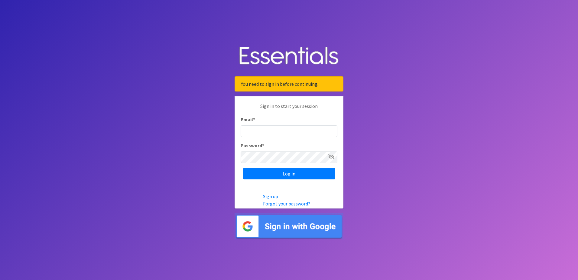  Describe the element at coordinates (289, 56) in the screenshot. I see `img: Human Essentials` at that location.